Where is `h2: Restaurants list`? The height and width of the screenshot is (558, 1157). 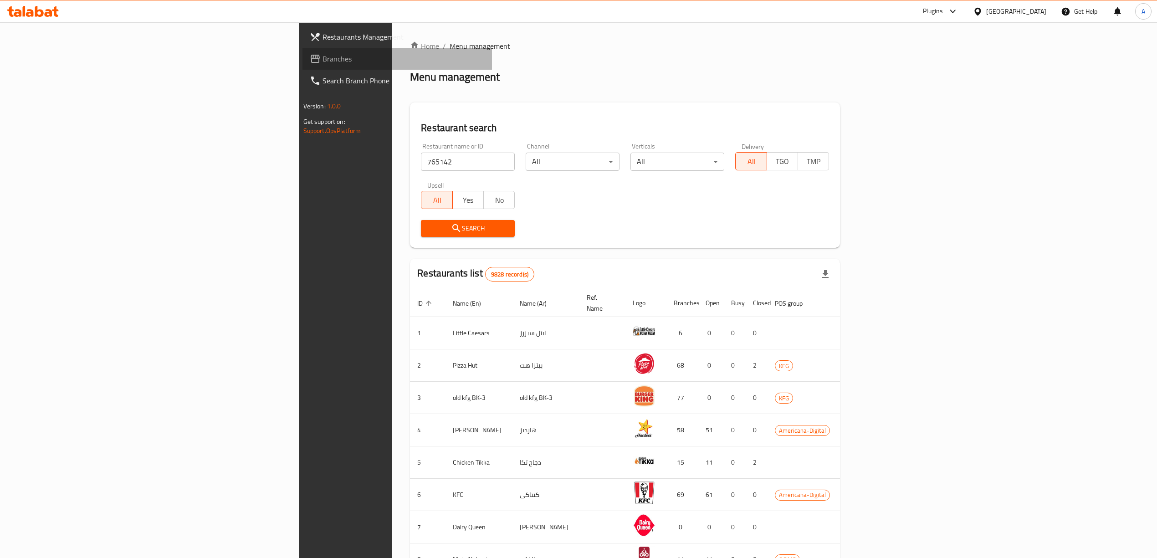 h2: Restaurants list is located at coordinates (476, 274).